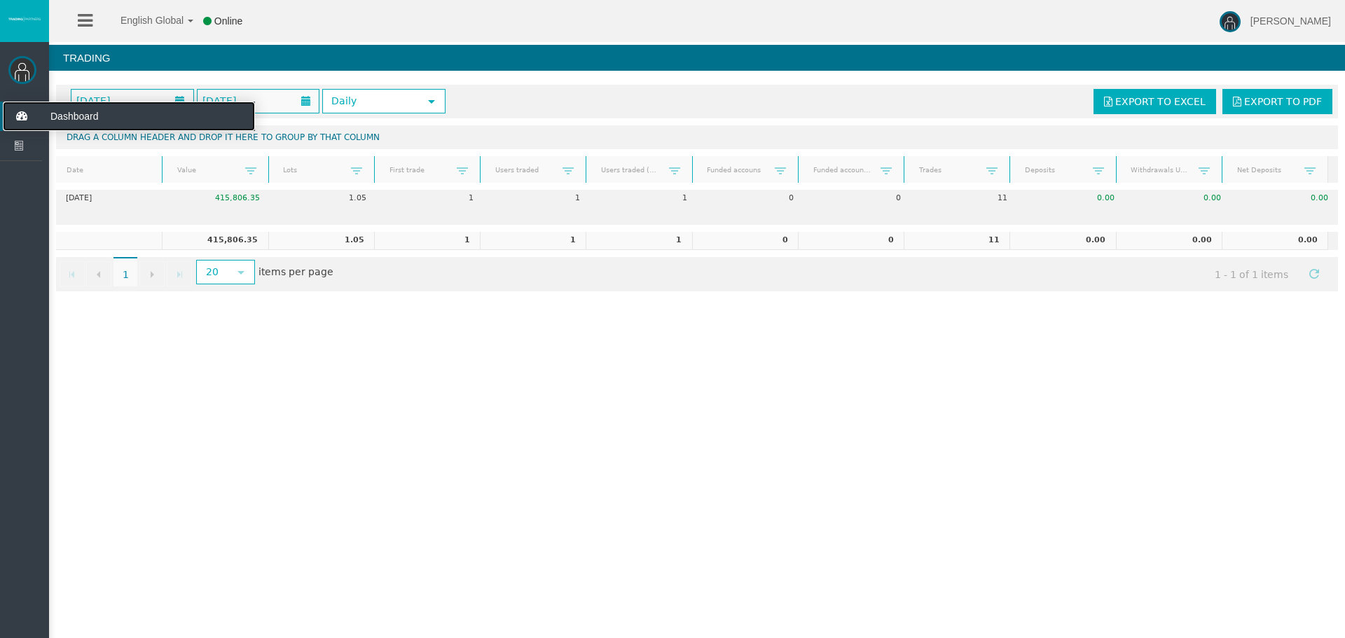  Describe the element at coordinates (1314, 274) in the screenshot. I see `span: Refresh` at that location.